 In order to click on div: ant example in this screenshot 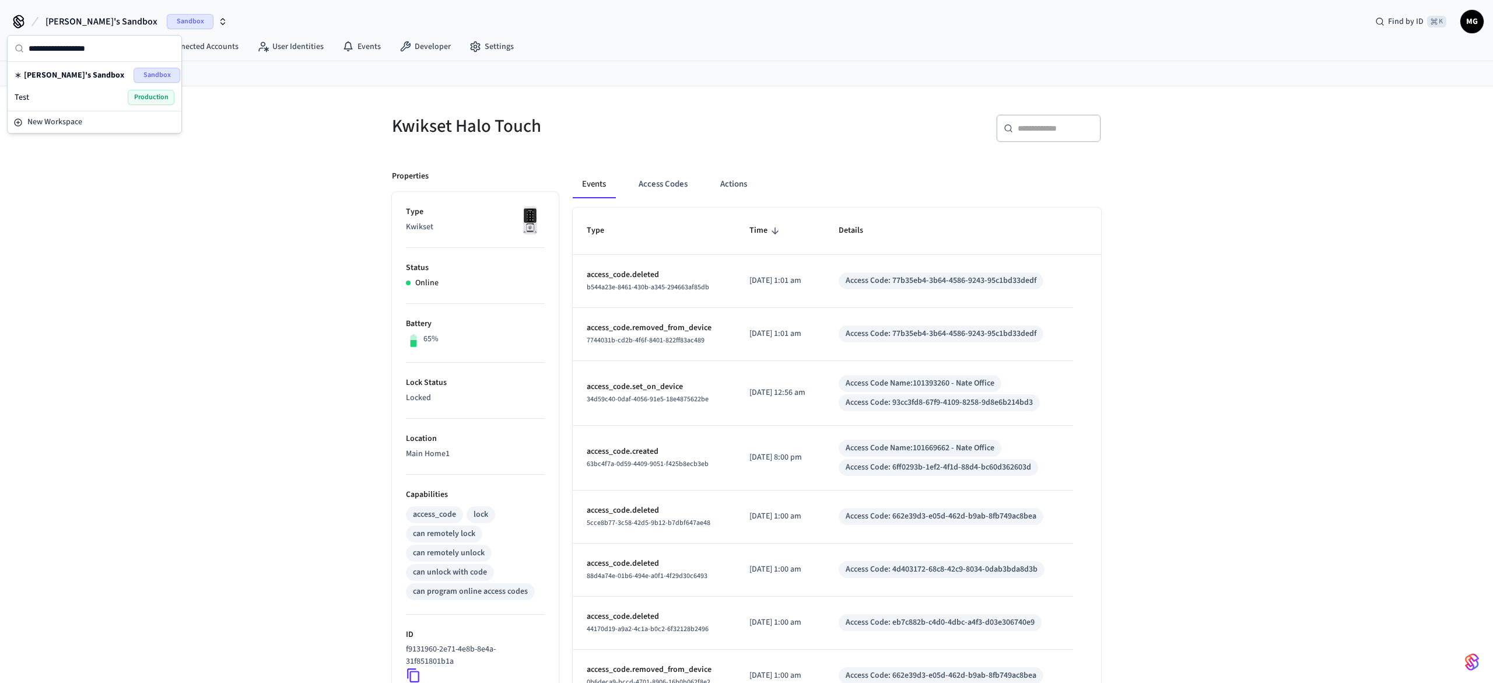, I will do `click(837, 184)`.